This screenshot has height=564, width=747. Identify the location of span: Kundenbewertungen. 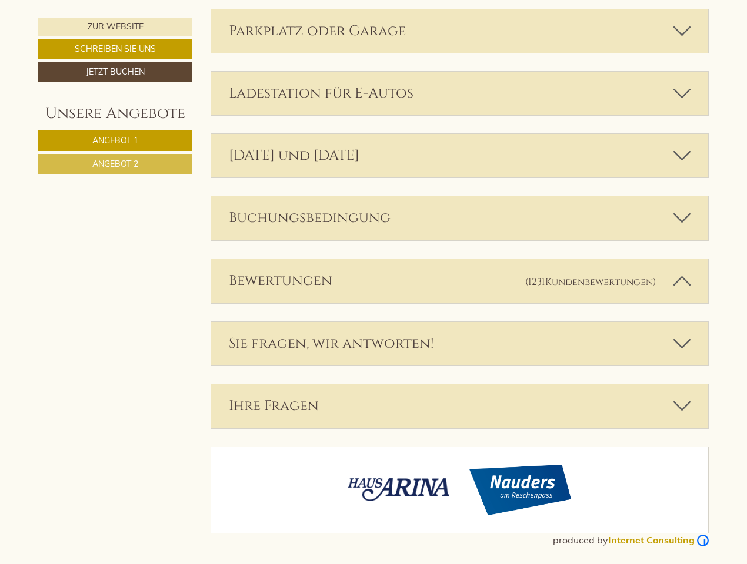
(598, 282).